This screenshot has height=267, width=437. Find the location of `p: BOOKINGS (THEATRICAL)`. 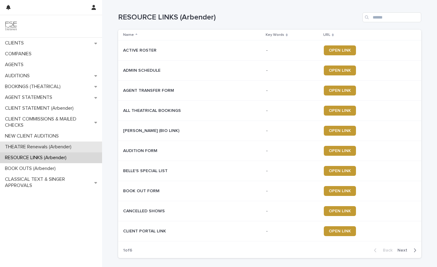

p: BOOKINGS (THEATRICAL) is located at coordinates (34, 87).